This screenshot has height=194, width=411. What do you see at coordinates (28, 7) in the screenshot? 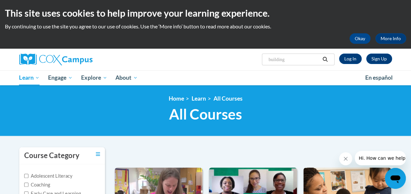
I see `span: Hi. How can we help?` at bounding box center [28, 7].